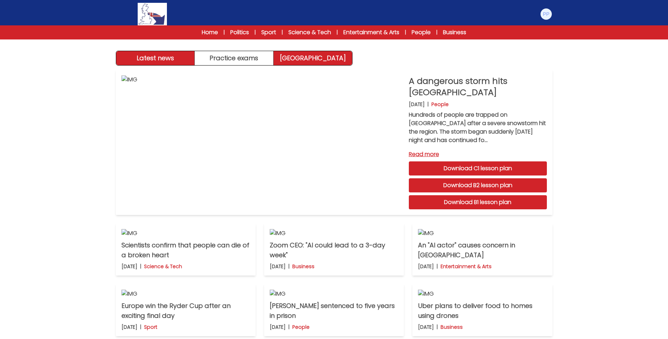  What do you see at coordinates (478, 202) in the screenshot?
I see `a: Download B1 lesson plan` at bounding box center [478, 202].